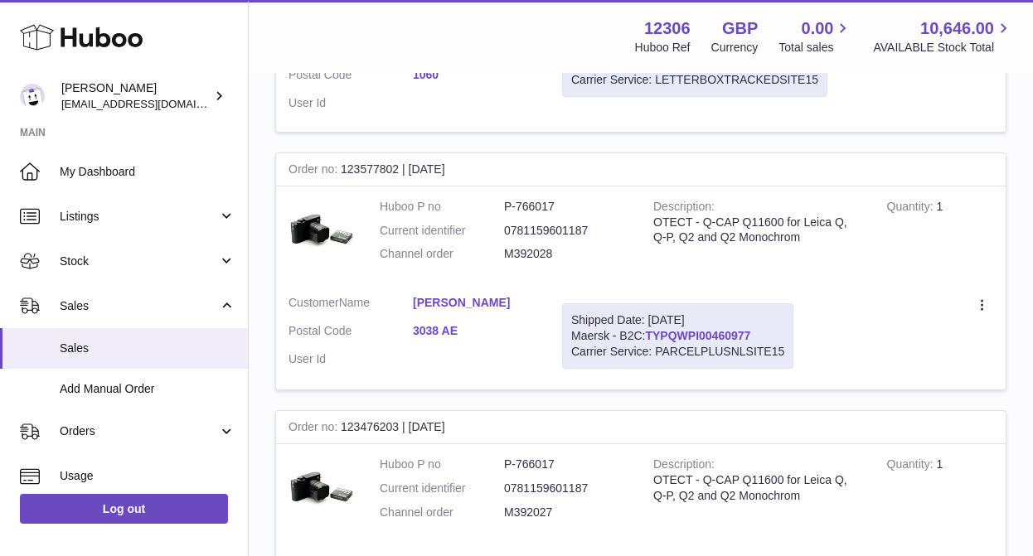 The width and height of the screenshot is (1033, 556). Describe the element at coordinates (148, 172) in the screenshot. I see `span: My Dashboard` at that location.